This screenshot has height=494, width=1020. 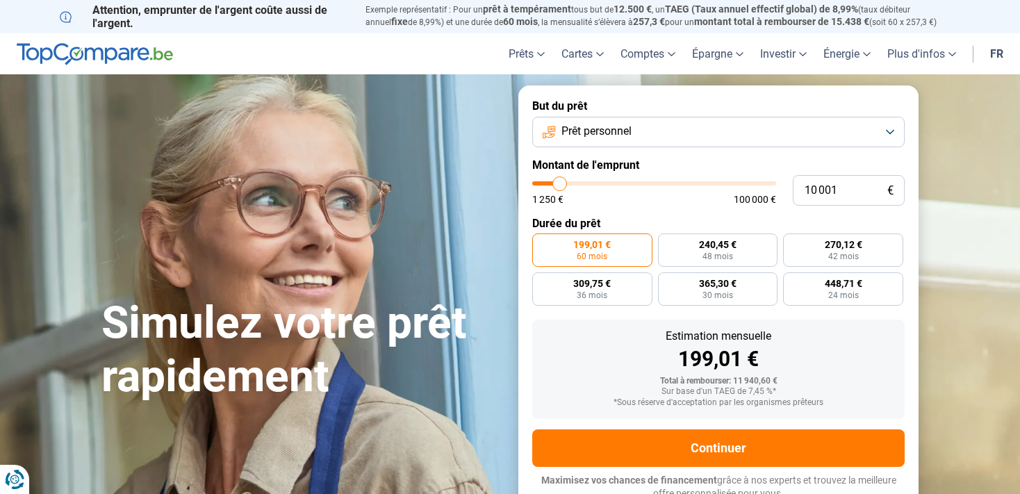 What do you see at coordinates (844, 295) in the screenshot?
I see `span: 24 mois` at bounding box center [844, 295].